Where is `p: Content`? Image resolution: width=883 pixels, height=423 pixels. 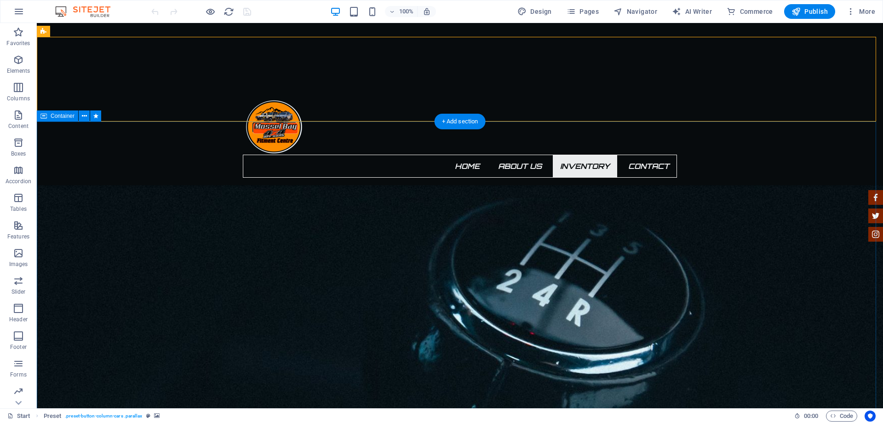
p: Content is located at coordinates (18, 126).